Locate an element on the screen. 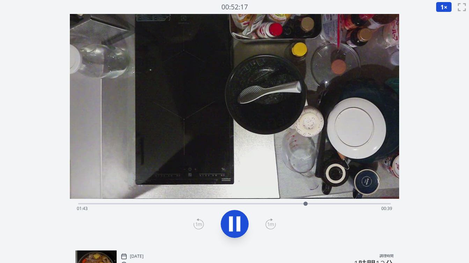 The image size is (469, 263). font: 1 is located at coordinates (442, 7).